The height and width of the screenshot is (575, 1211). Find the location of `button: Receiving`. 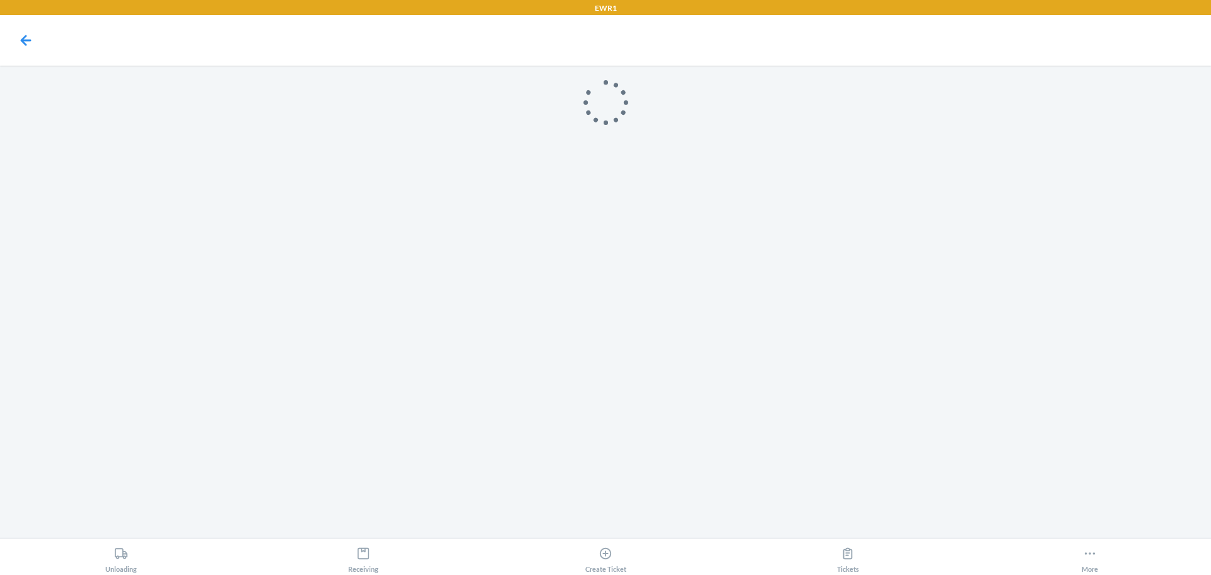

button: Receiving is located at coordinates (363, 555).